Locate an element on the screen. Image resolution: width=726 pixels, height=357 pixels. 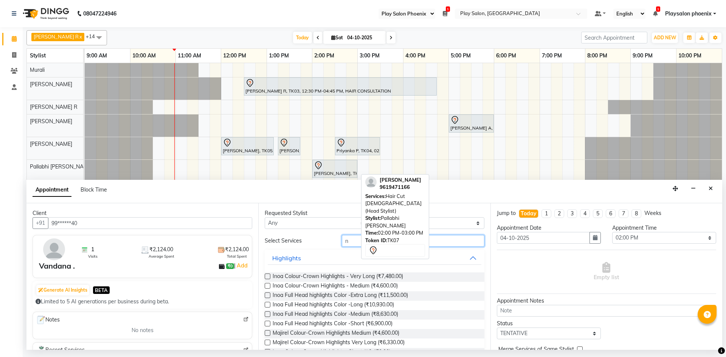
div: Today is located at coordinates (528, 214).